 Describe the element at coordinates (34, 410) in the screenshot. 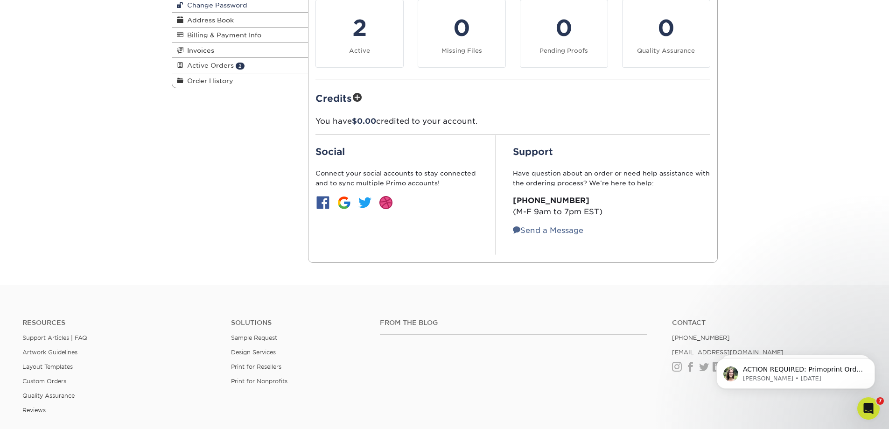

I see `a: Reviews` at that location.